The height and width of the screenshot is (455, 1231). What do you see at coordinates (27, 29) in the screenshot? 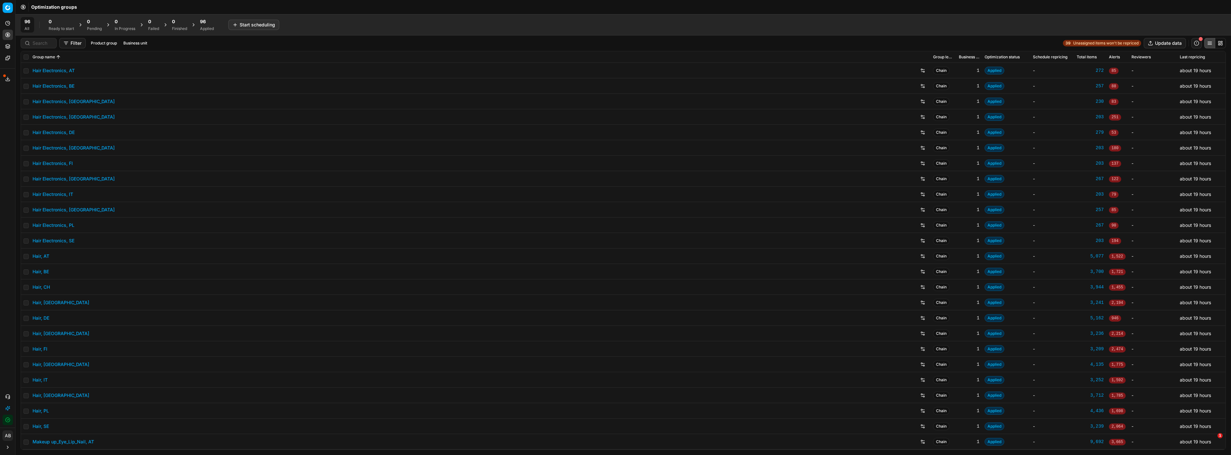
I see `div: All` at bounding box center [27, 29].